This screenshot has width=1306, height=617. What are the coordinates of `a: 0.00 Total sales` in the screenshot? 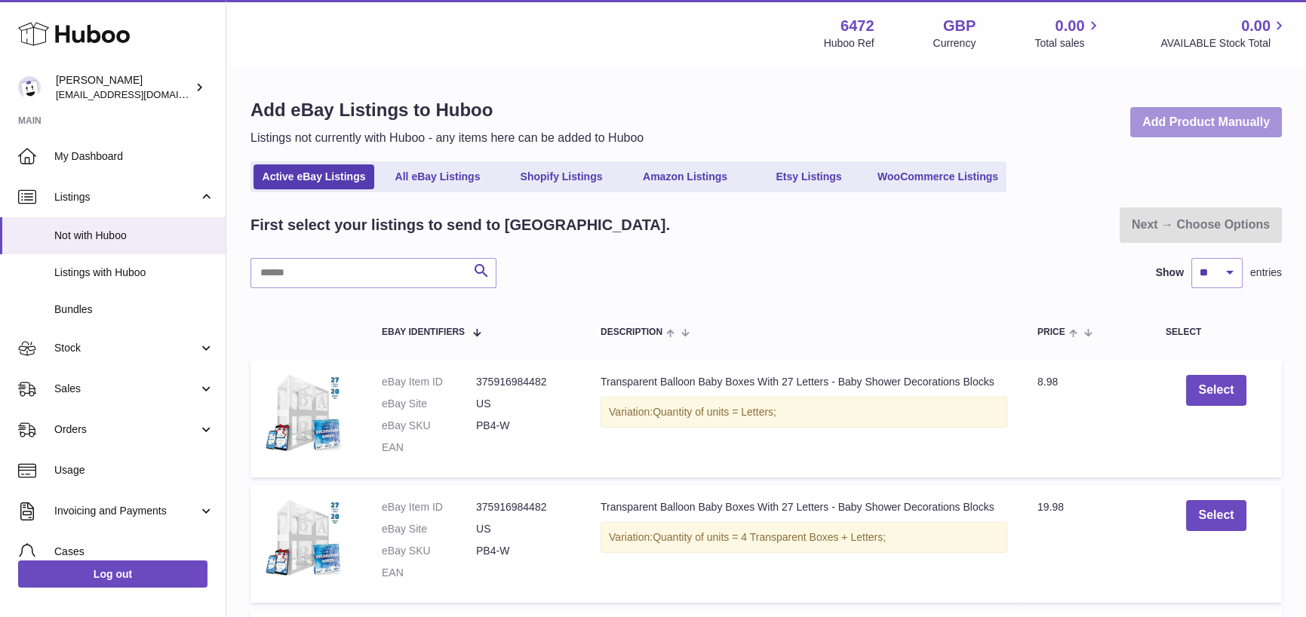 It's located at (1067, 33).